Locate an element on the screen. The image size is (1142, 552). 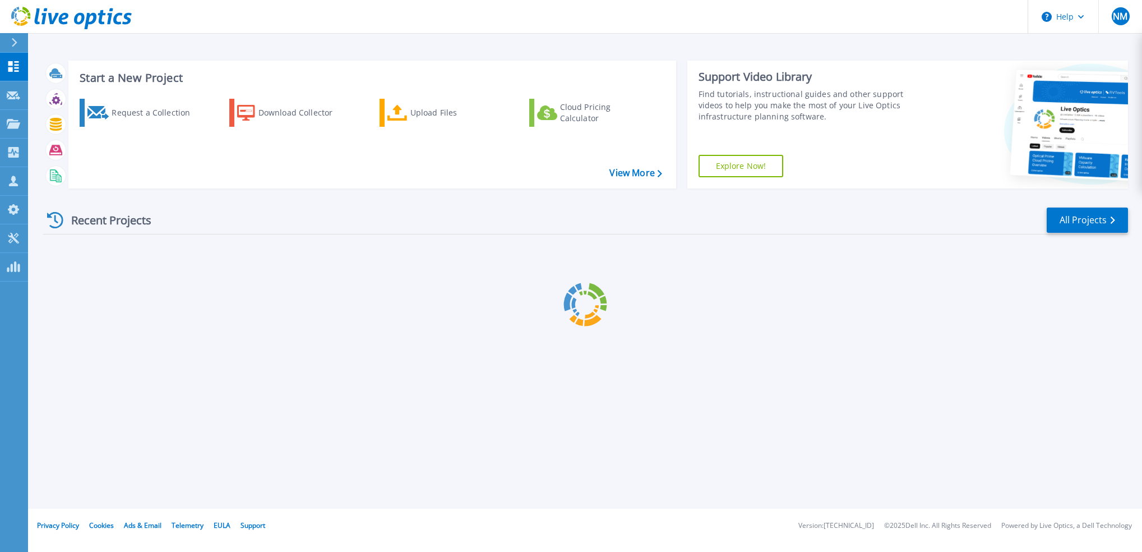
a: View More is located at coordinates (635, 173).